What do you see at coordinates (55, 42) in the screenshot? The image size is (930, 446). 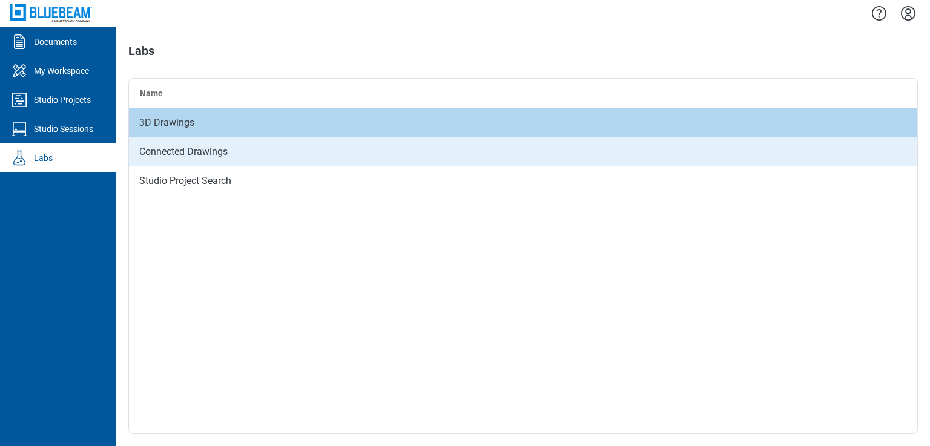 I see `div: Documents` at bounding box center [55, 42].